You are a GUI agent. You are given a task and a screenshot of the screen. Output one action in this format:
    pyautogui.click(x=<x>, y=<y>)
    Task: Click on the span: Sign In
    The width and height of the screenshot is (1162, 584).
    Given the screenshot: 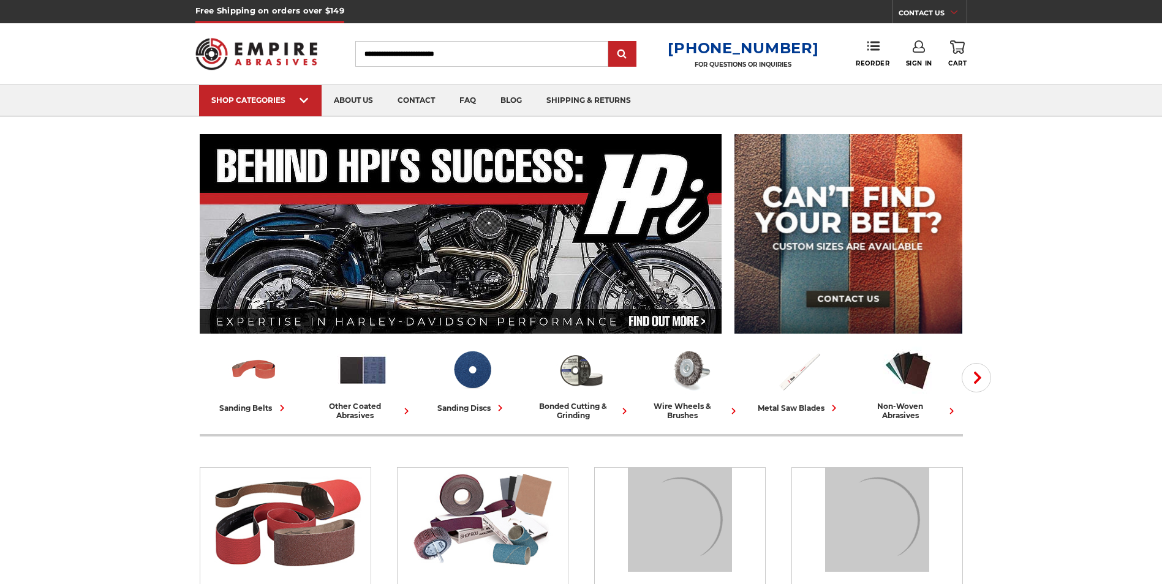 What is the action you would take?
    pyautogui.click(x=919, y=63)
    